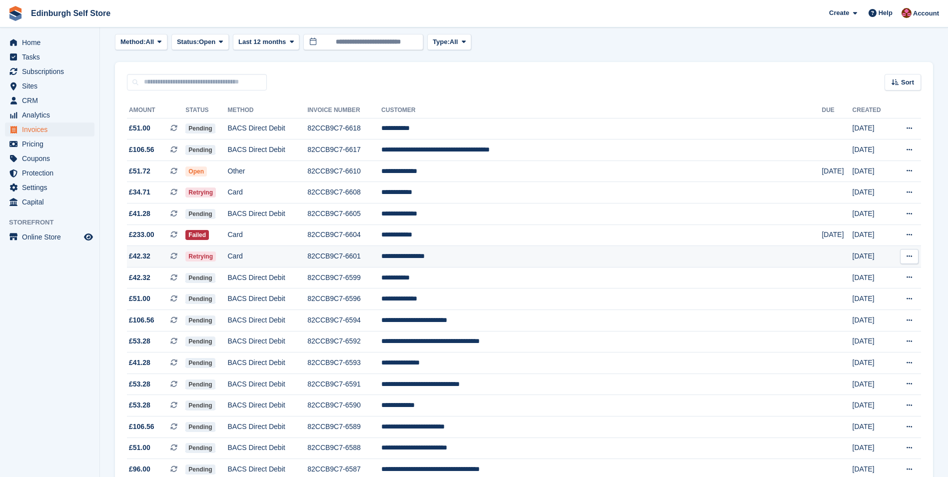 The image size is (948, 477). I want to click on th: Method, so click(268, 110).